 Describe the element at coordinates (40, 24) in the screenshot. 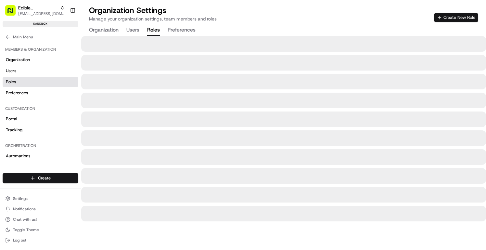

I see `div: sandbox` at that location.